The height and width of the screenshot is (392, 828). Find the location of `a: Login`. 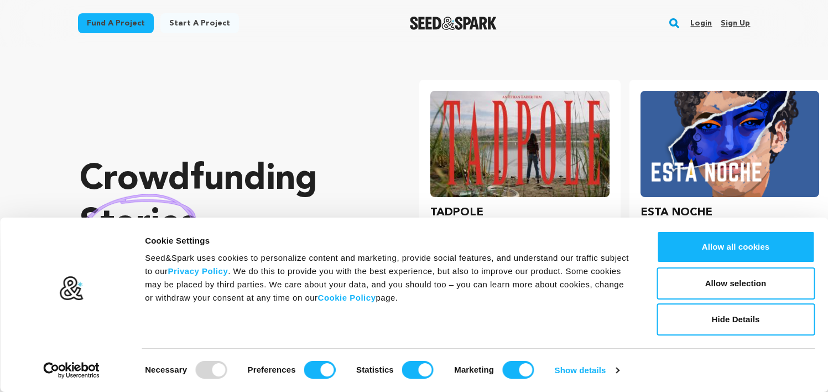

a: Login is located at coordinates (701, 23).